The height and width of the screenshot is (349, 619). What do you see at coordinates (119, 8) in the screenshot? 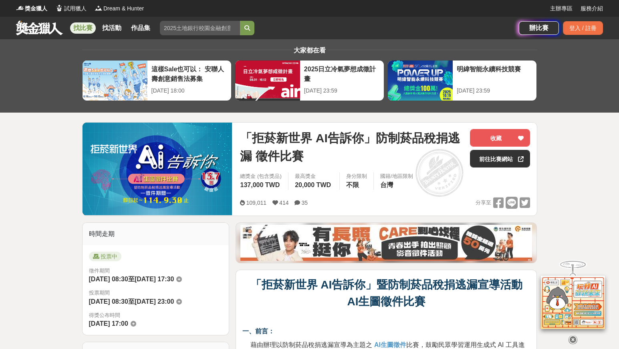
I see `a: LogoDream & Hunter` at bounding box center [119, 8].